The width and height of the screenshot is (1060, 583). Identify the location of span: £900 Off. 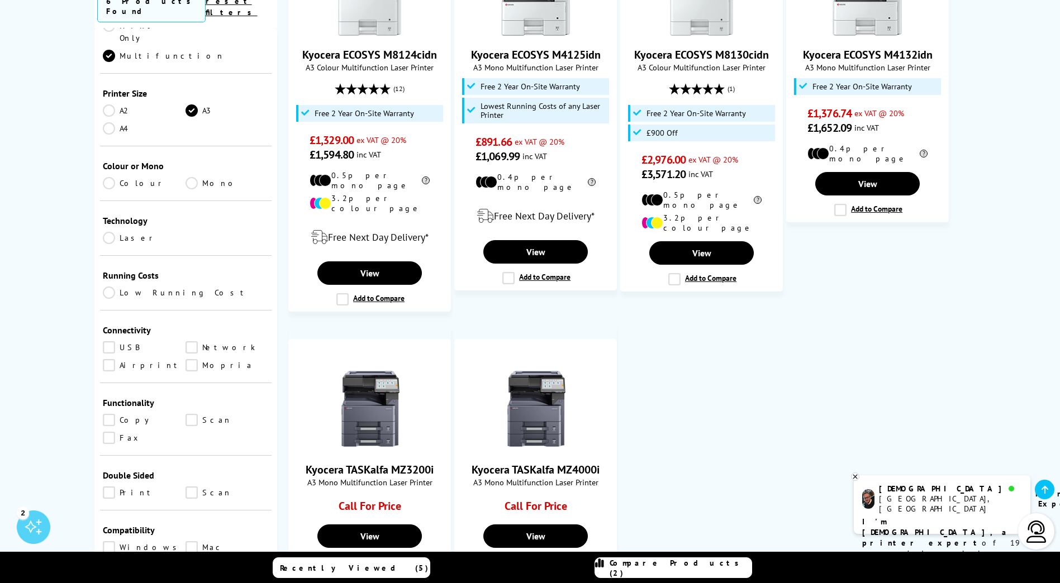
(662, 133).